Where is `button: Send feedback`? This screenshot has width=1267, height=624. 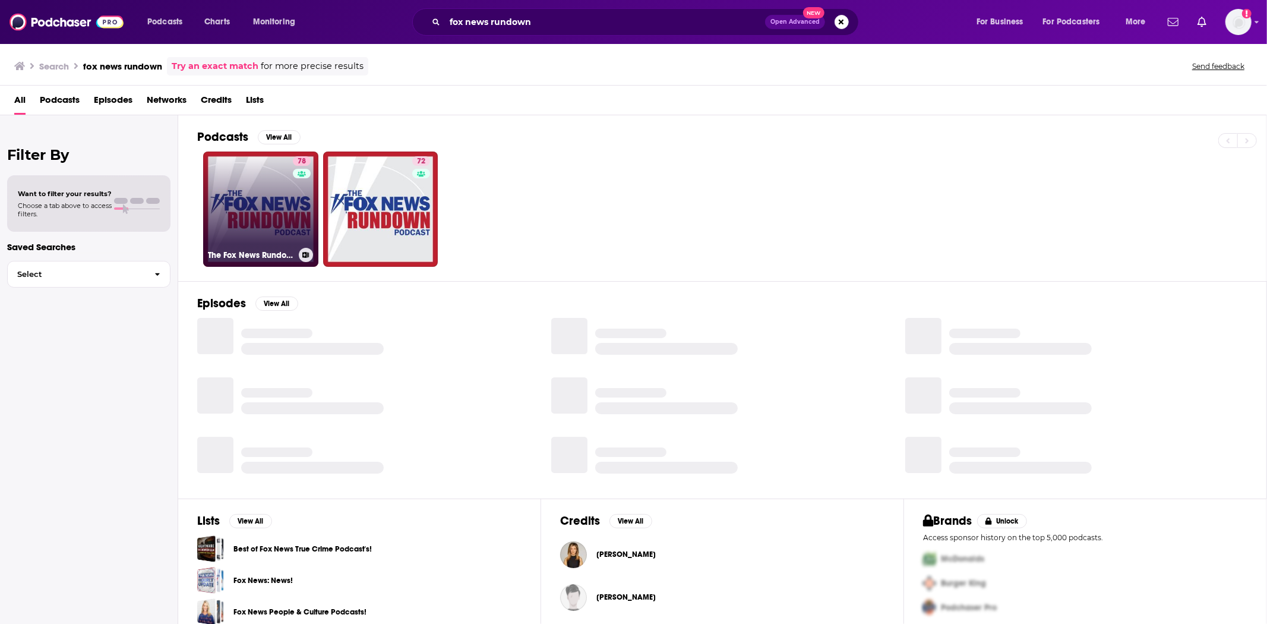 button: Send feedback is located at coordinates (1219, 66).